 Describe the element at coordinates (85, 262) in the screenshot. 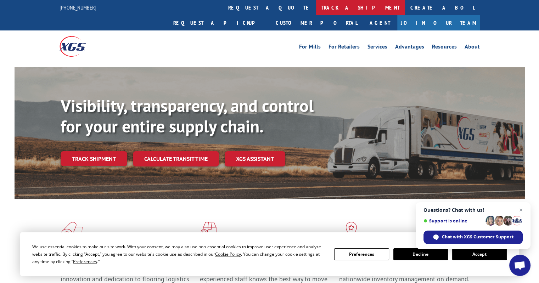

I see `span: Preferences` at that location.